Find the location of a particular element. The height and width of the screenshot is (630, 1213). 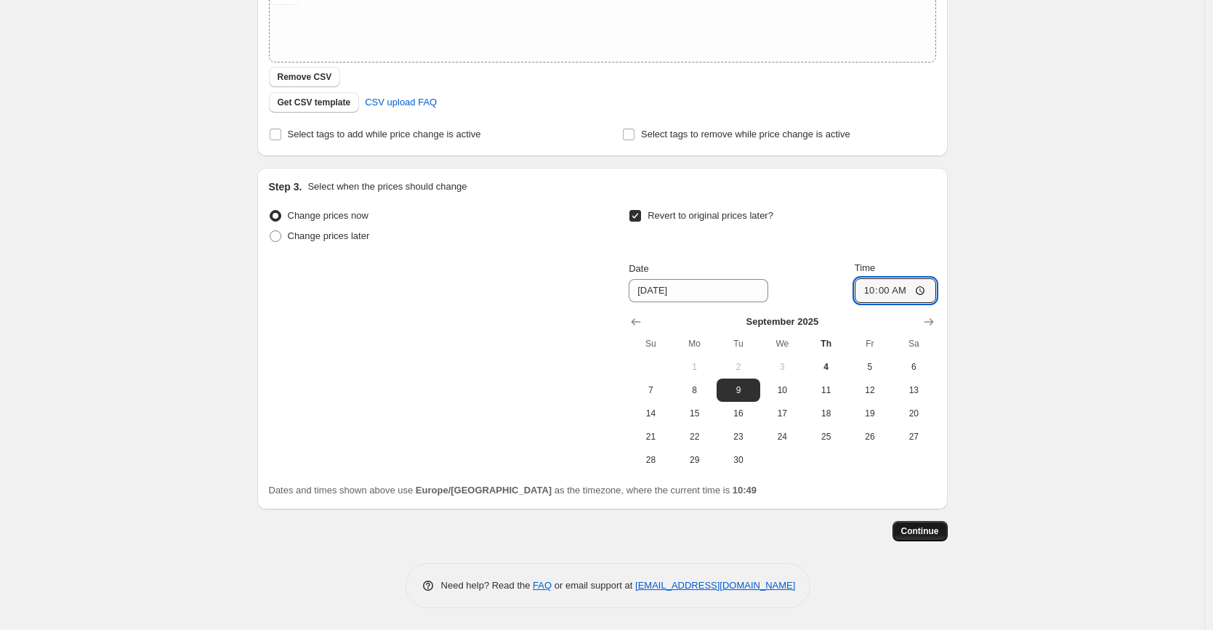

span: 11 is located at coordinates (825, 390).